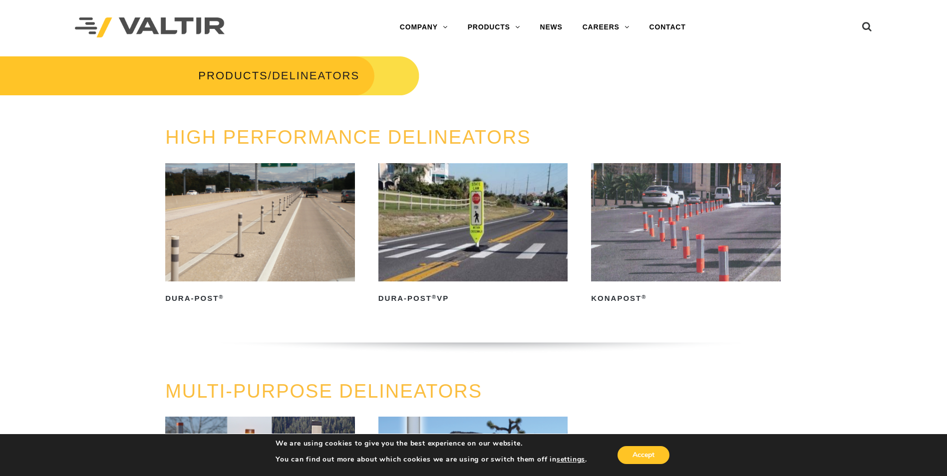  Describe the element at coordinates (551, 27) in the screenshot. I see `a: NEWS` at that location.